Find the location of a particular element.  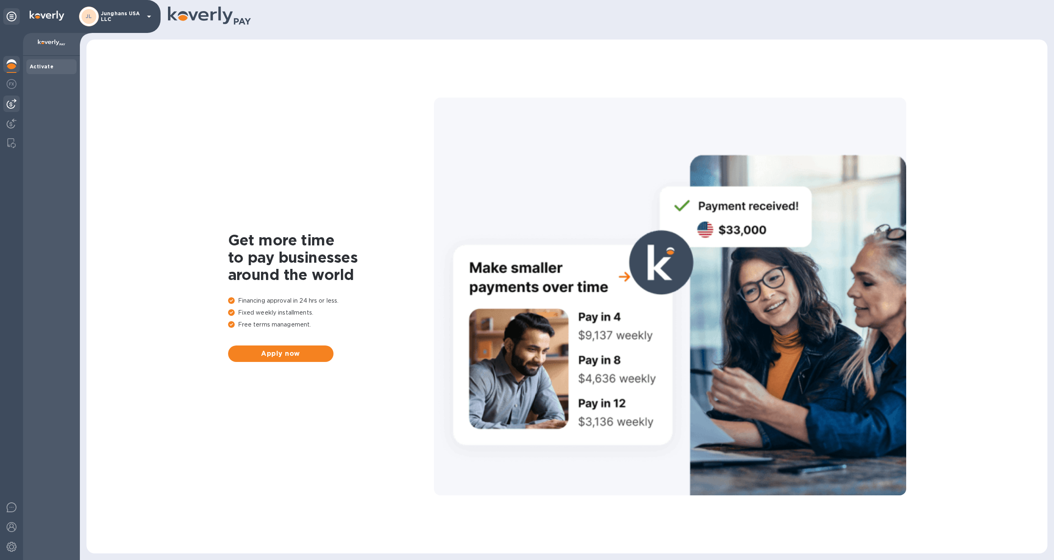

b: JL is located at coordinates (89, 16).